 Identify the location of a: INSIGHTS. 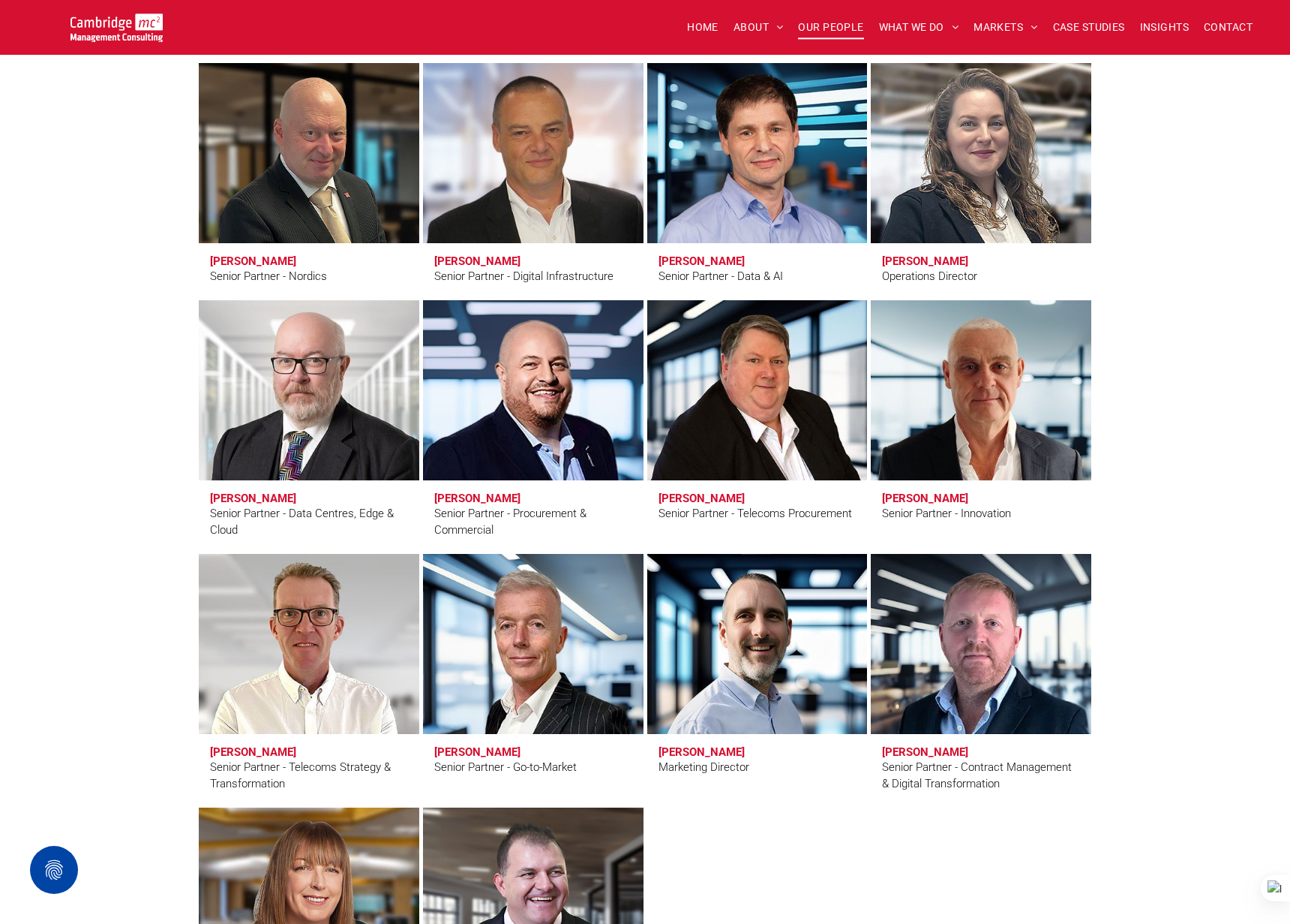
(1165, 27).